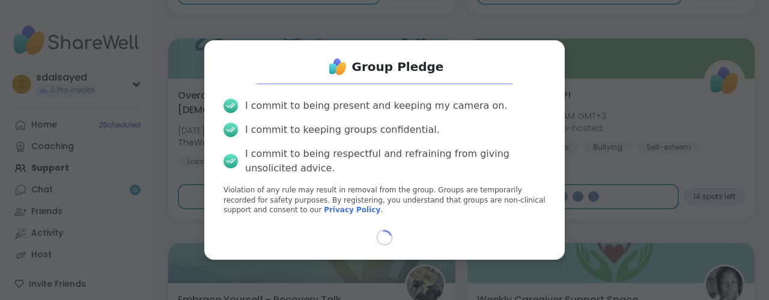 Image resolution: width=769 pixels, height=300 pixels. What do you see at coordinates (385, 200) in the screenshot?
I see `p: Violation of any rule may result in removal from the group. Groups are temporarily recorded for s...` at bounding box center [385, 200].